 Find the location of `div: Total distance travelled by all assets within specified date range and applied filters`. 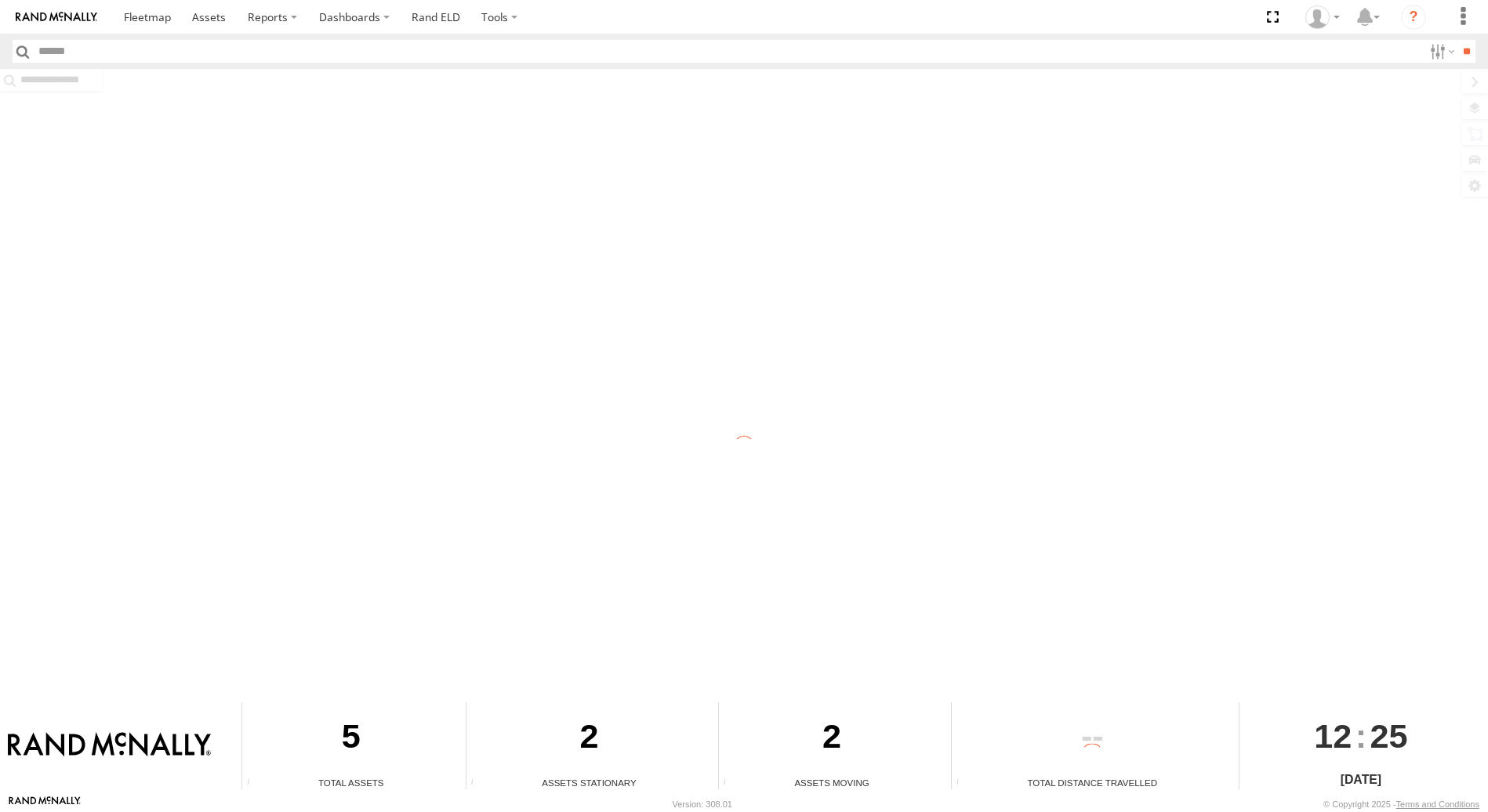

div: Total distance travelled by all assets within specified date range and applied filters is located at coordinates (964, 783).